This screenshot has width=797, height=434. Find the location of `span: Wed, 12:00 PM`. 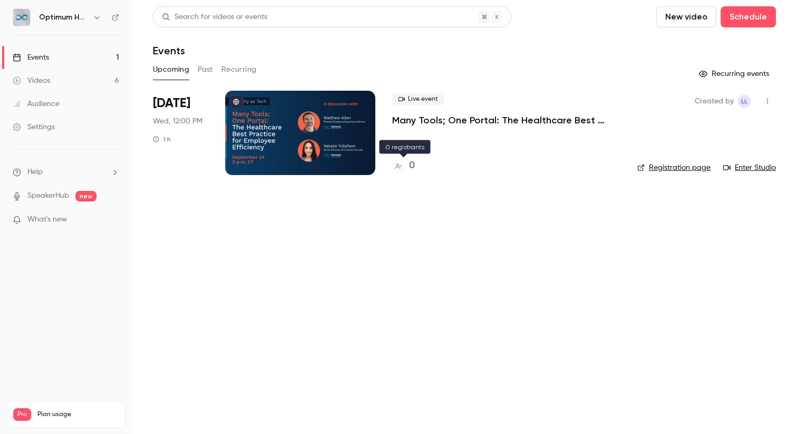

span: Wed, 12:00 PM is located at coordinates (178, 121).